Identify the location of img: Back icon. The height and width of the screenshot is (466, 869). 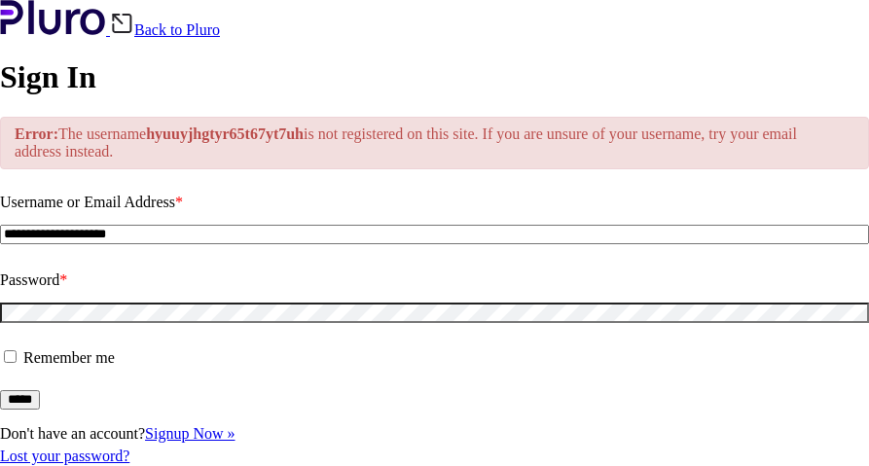
(122, 23).